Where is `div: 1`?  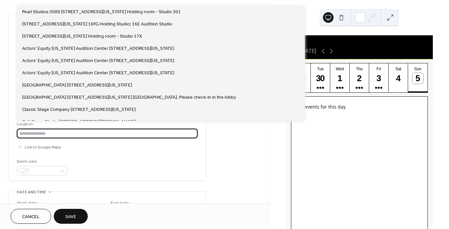
div: 1 is located at coordinates (339, 78).